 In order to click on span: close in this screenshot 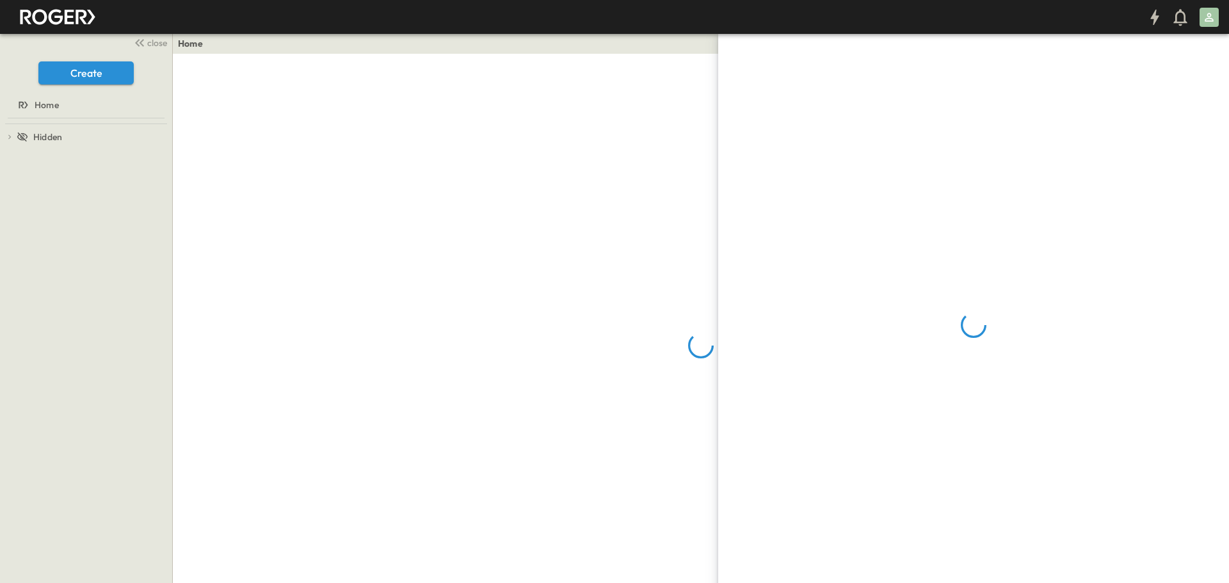, I will do `click(157, 43)`.